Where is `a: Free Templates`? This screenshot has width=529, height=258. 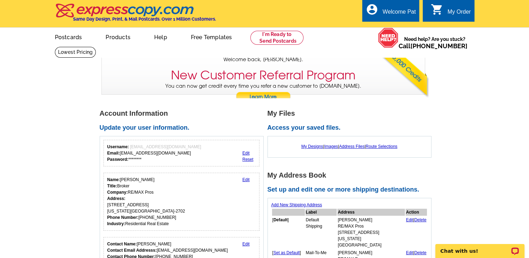
a: Free Templates is located at coordinates (212, 36).